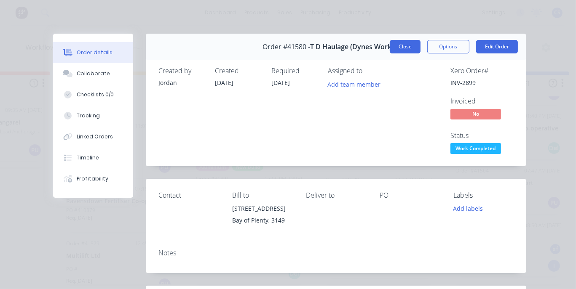 The image size is (576, 289). Describe the element at coordinates (336, 195) in the screenshot. I see `div: Deliver to` at that location.